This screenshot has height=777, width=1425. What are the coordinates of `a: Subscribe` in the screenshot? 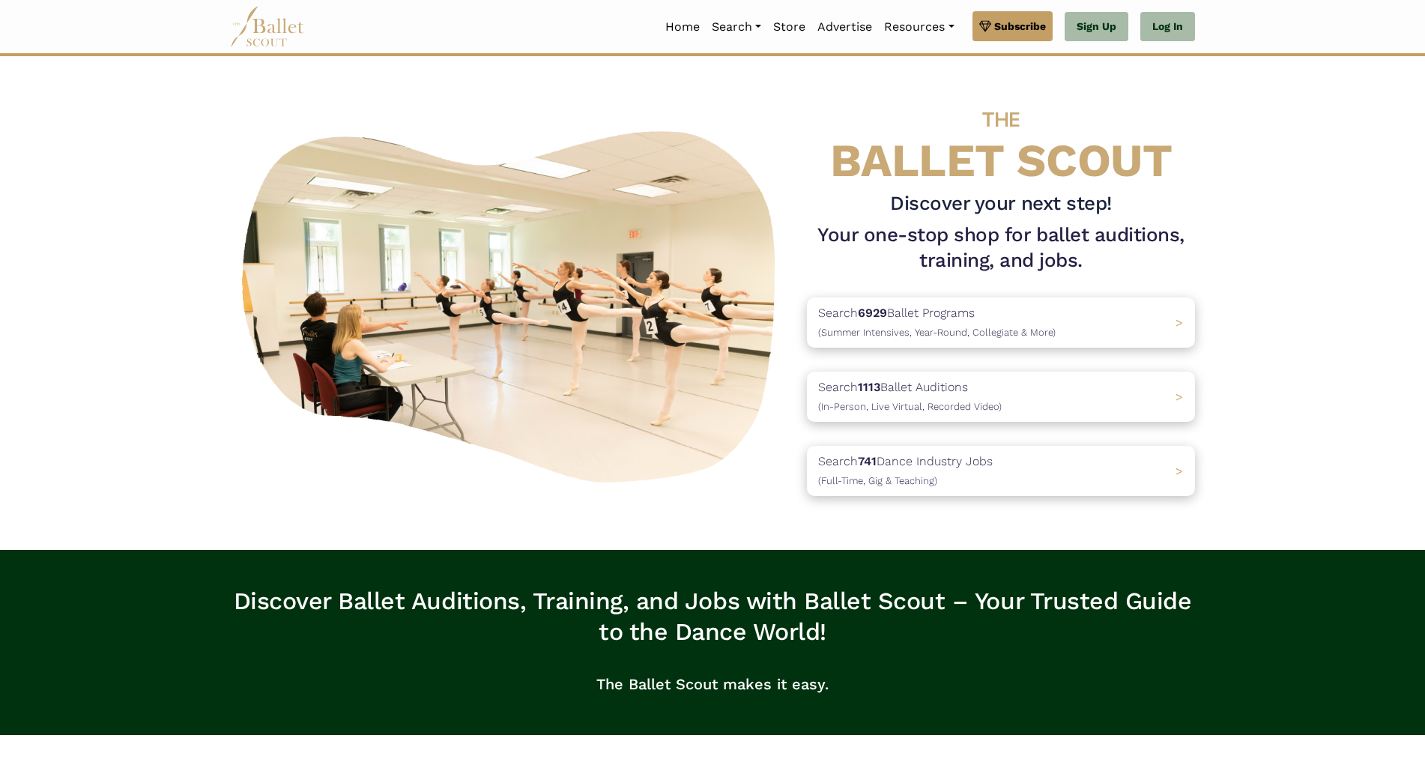 It's located at (1012, 26).